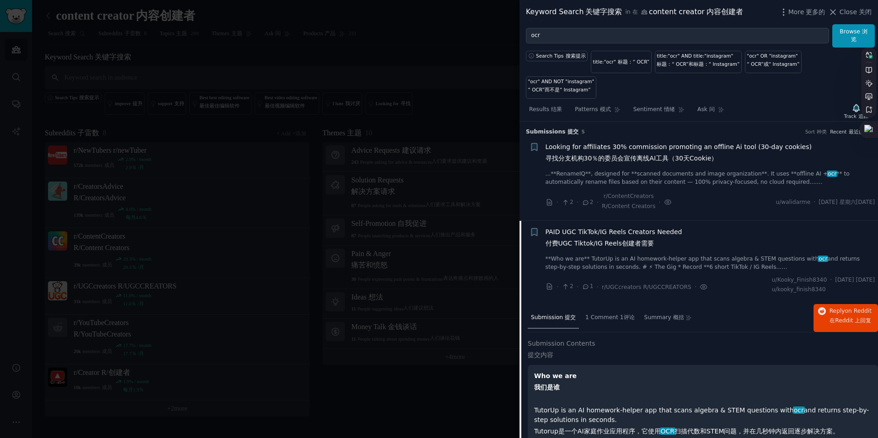  I want to click on span: u/walidarme, so click(793, 203).